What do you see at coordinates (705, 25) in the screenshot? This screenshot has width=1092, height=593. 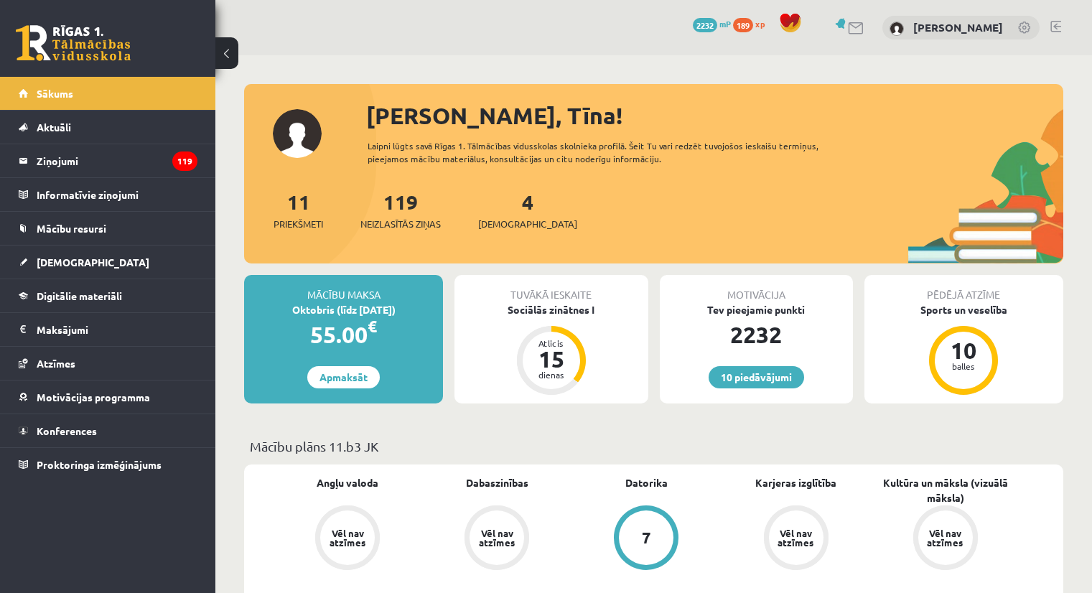 I see `span: 2232` at bounding box center [705, 25].